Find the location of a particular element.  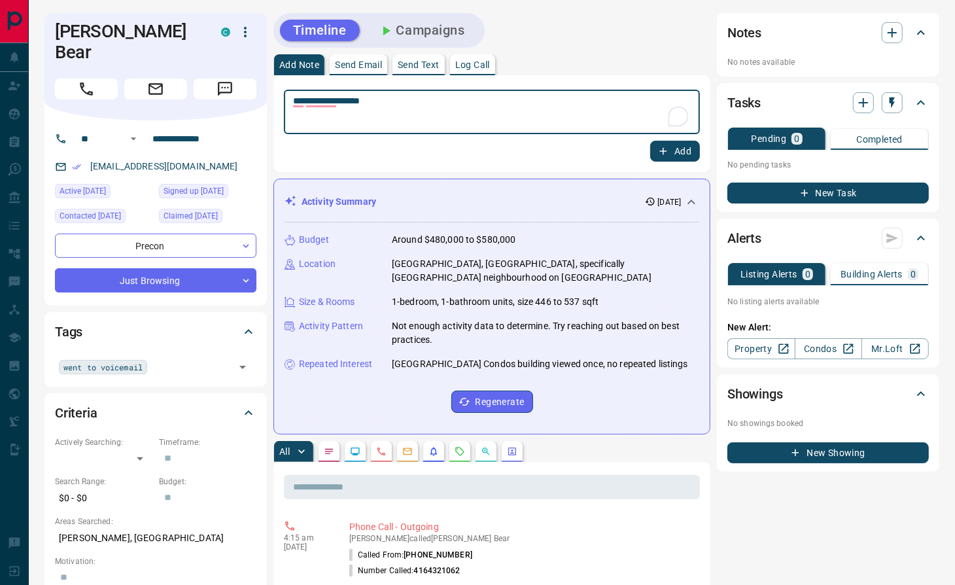

span: Email is located at coordinates (156, 89).